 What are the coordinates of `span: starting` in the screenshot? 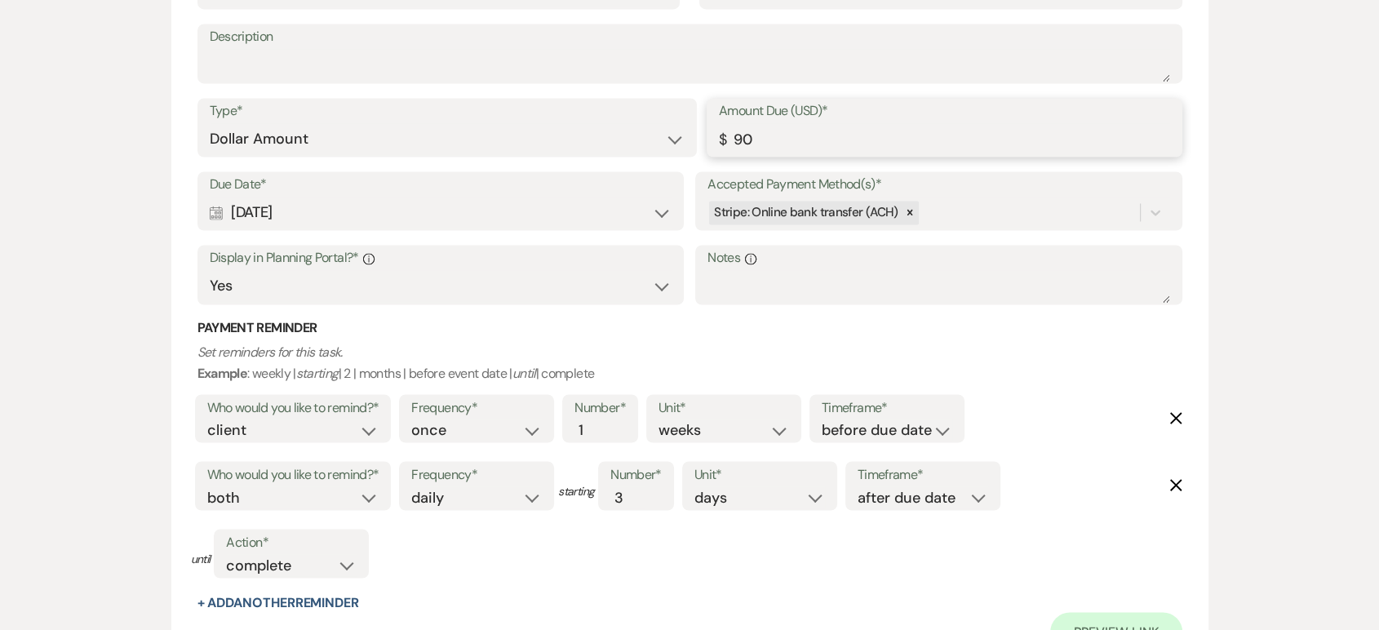 It's located at (576, 490).